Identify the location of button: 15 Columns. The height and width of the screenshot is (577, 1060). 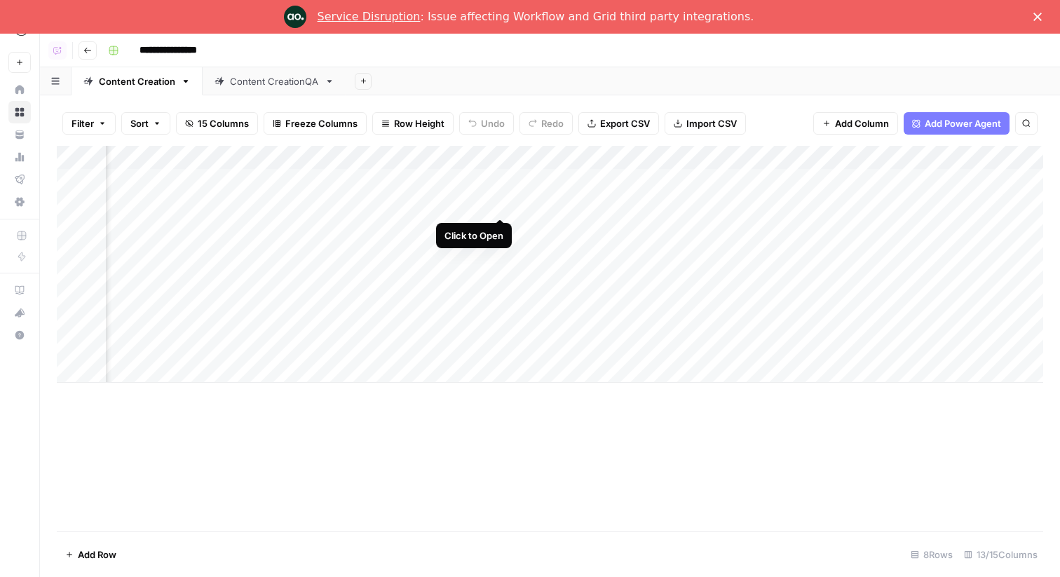
(217, 123).